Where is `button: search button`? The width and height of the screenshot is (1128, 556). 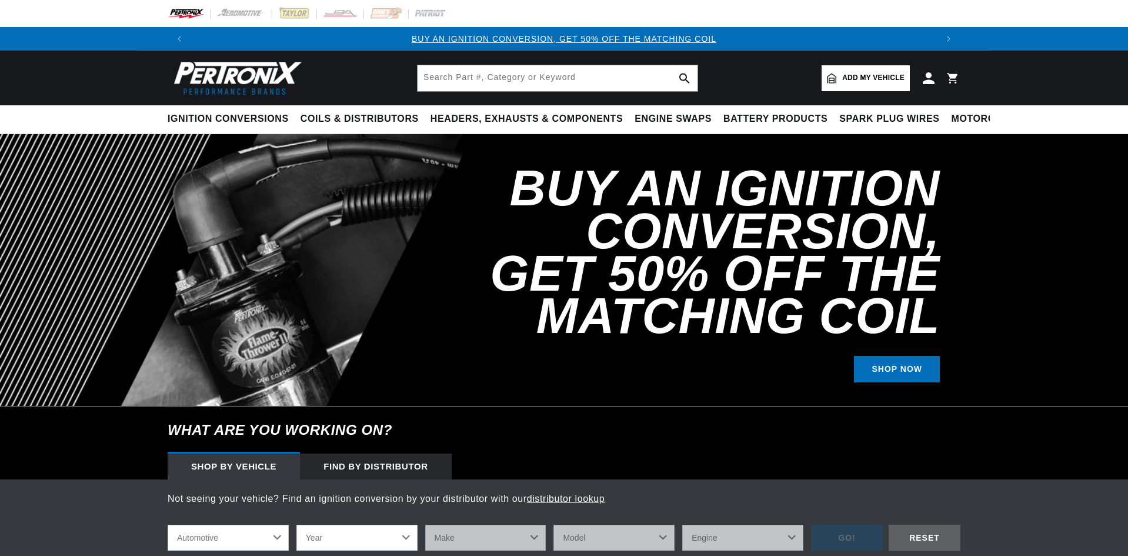
button: search button is located at coordinates (684, 78).